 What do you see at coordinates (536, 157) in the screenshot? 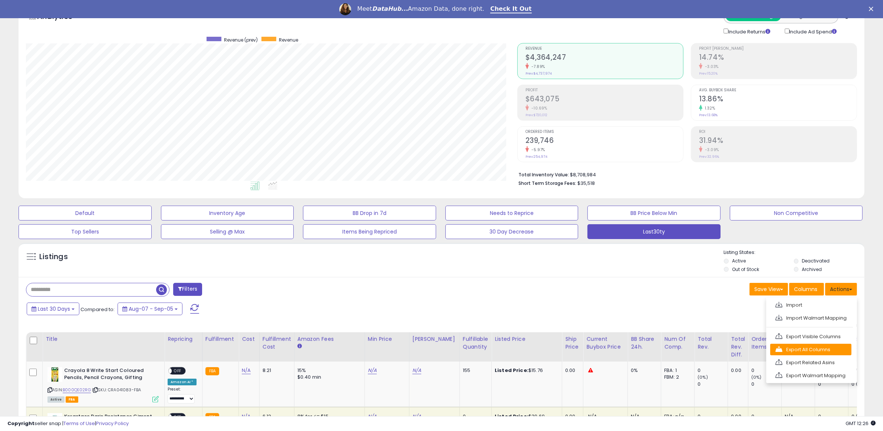
I see `small: Prev: 254,974` at bounding box center [536, 157].